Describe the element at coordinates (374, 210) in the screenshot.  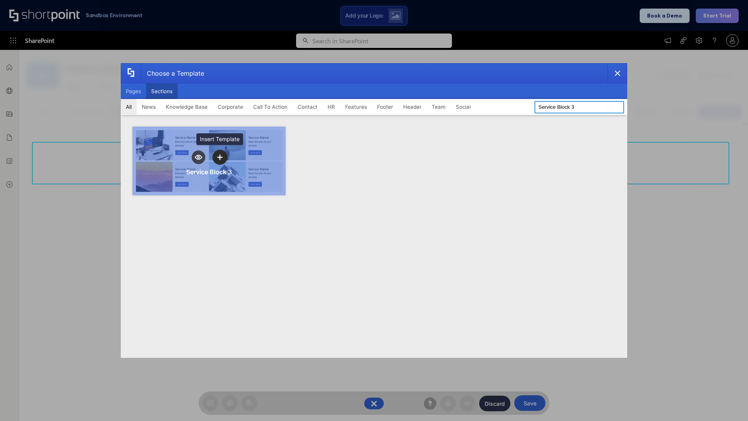
I see `div: template selector` at that location.